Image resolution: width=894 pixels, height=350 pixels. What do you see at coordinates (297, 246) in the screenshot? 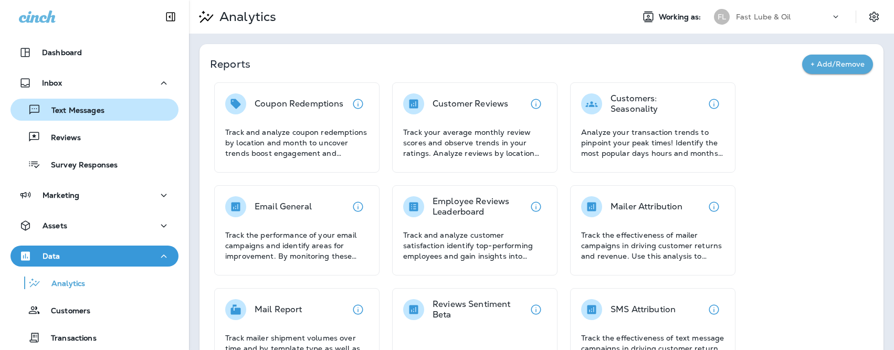
I see `p: Track the performance of your email campaigns and identify areas for improvement. By monitoring t...` at bounding box center [297, 246].